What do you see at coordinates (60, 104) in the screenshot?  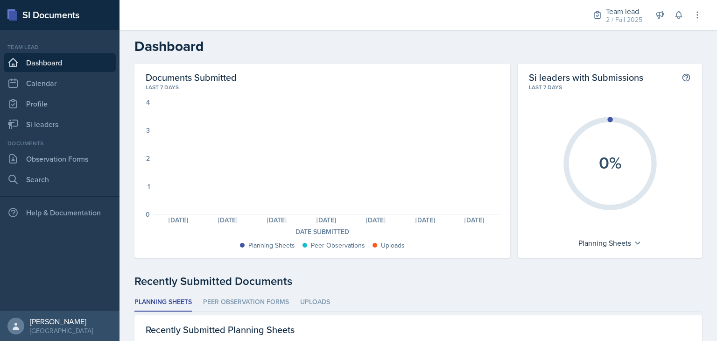 I see `a: Profile` at bounding box center [60, 104].